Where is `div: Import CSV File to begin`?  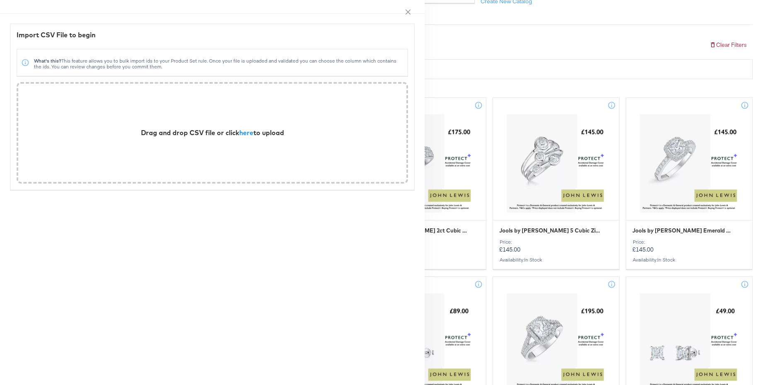 div: Import CSV File to begin is located at coordinates (212, 35).